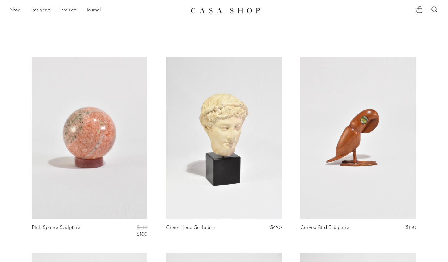 The image size is (448, 262). Describe the element at coordinates (98, 11) in the screenshot. I see `ul: NEW HEADER MENU` at that location.